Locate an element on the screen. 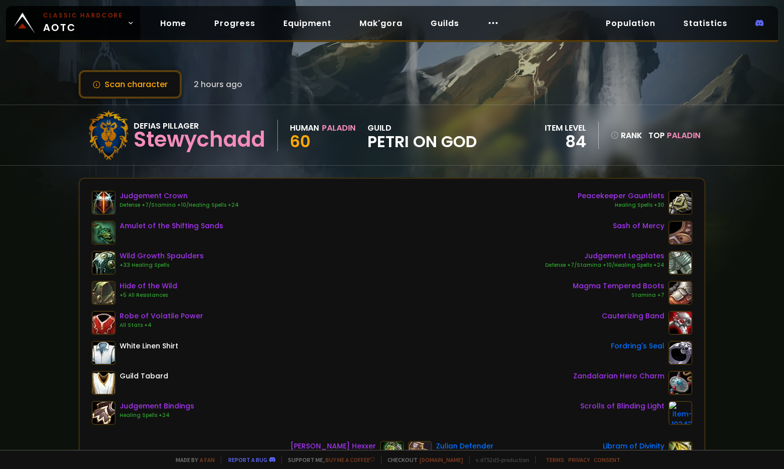 The width and height of the screenshot is (784, 469). div: Peacekeeper Gauntlets is located at coordinates (621, 196).